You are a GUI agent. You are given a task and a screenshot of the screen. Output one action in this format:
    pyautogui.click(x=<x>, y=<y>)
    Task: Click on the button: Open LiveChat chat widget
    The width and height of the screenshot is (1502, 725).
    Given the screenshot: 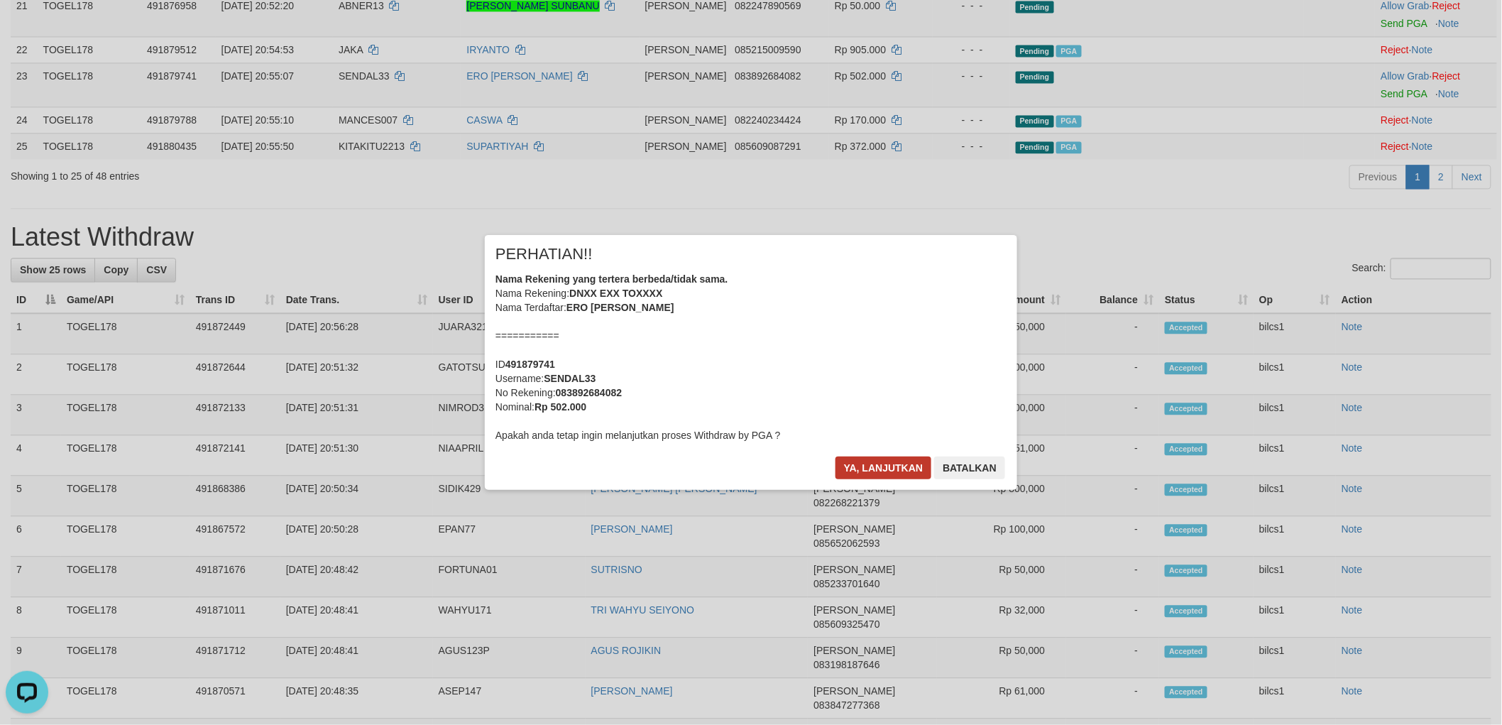 What is the action you would take?
    pyautogui.click(x=27, y=27)
    